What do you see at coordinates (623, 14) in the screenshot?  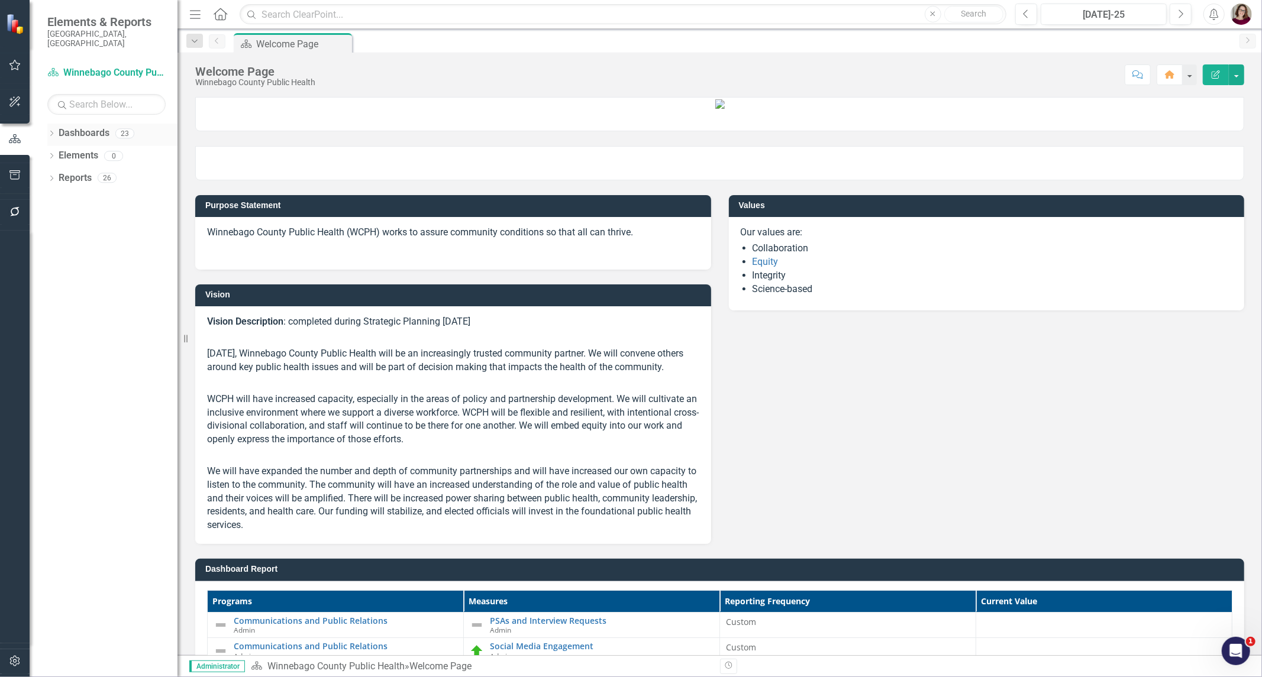 I see `input: Search ClearPoint...` at bounding box center [623, 14].